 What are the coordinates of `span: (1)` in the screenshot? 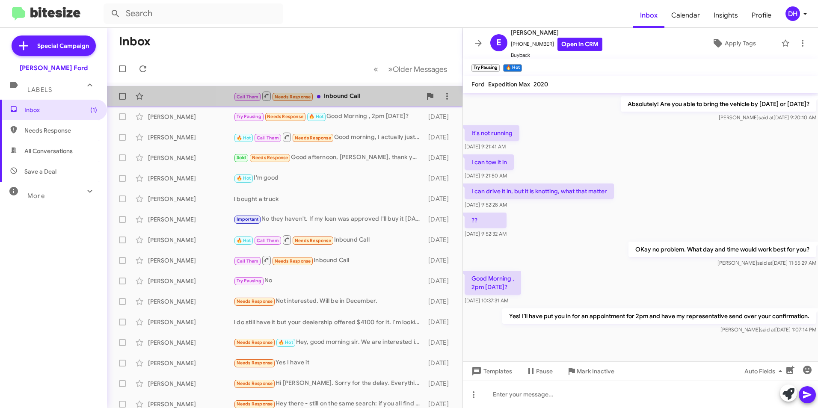 It's located at (94, 110).